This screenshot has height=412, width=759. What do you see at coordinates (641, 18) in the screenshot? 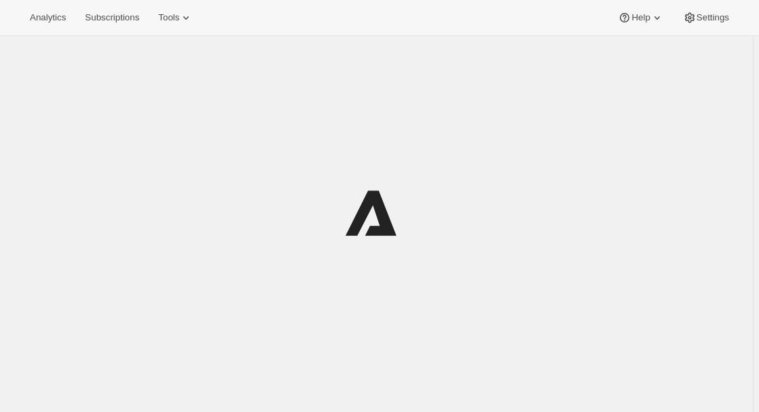
I see `span: Help` at bounding box center [641, 18].